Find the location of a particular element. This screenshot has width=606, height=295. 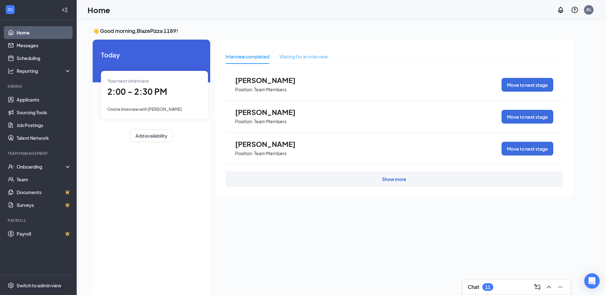

a: Home is located at coordinates (44, 33).